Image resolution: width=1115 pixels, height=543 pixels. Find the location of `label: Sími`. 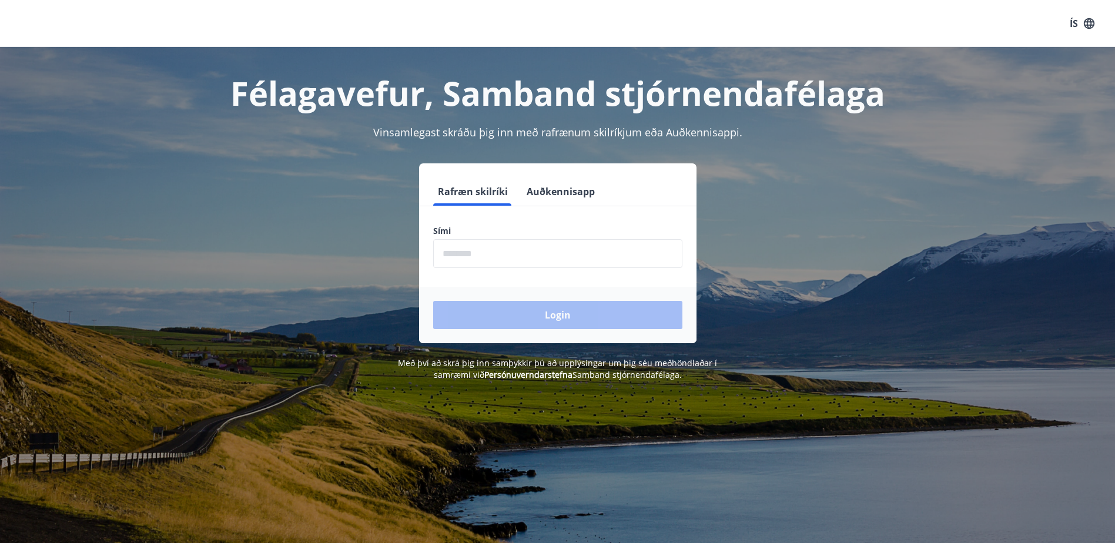

label: Sími is located at coordinates (558, 231).